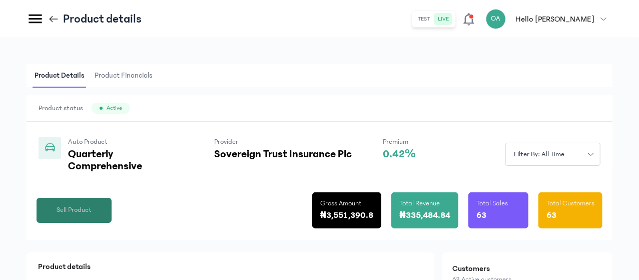  Describe the element at coordinates (539, 154) in the screenshot. I see `span: Filter by: all time` at that location.